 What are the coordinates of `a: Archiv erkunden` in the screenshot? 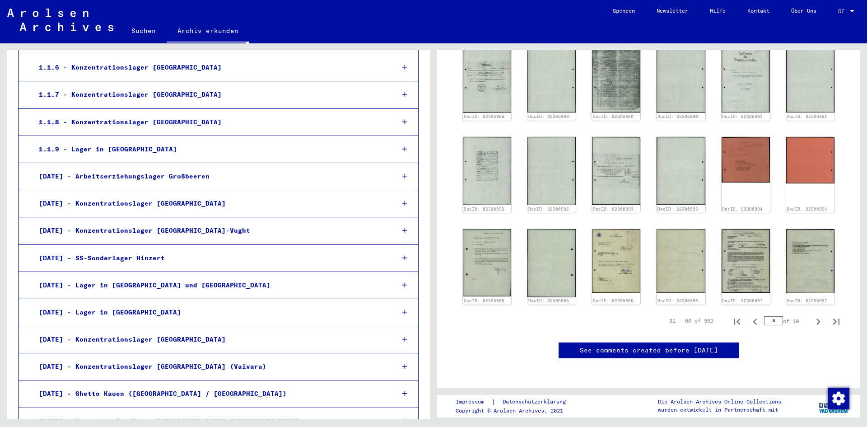 It's located at (208, 32).